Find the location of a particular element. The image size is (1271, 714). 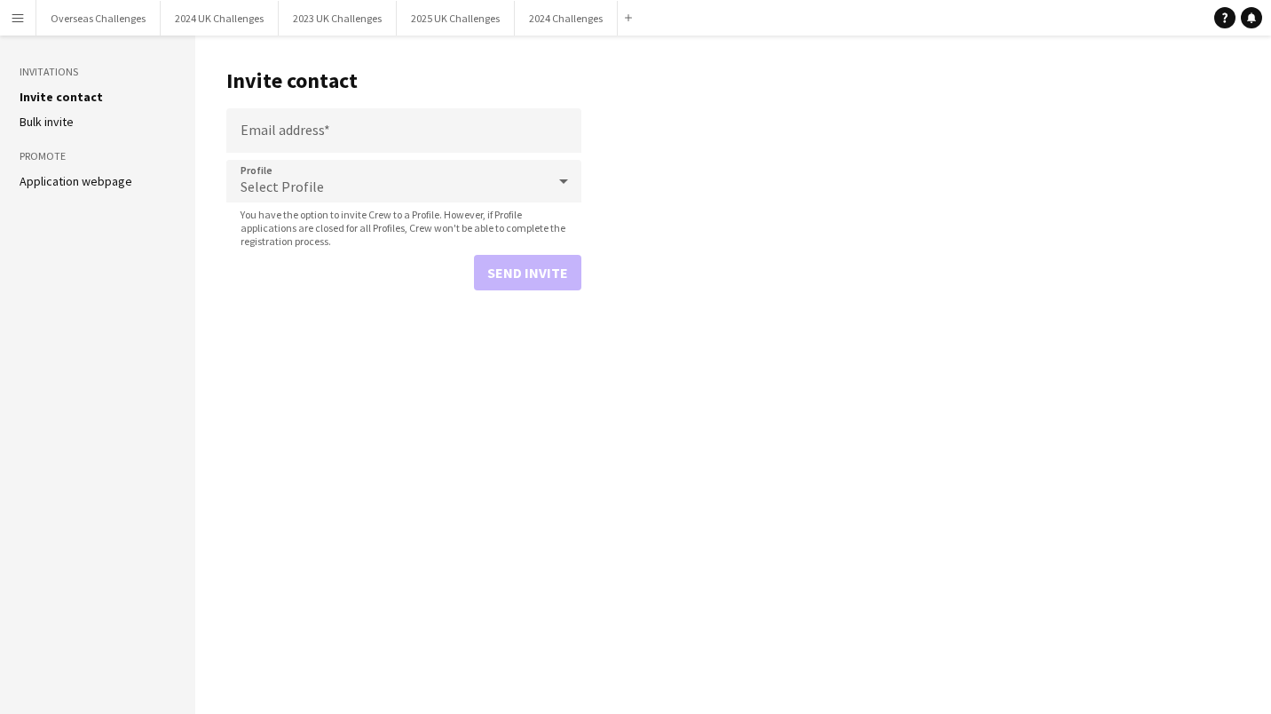

button: 2025 UK Challenges is located at coordinates (455, 18).